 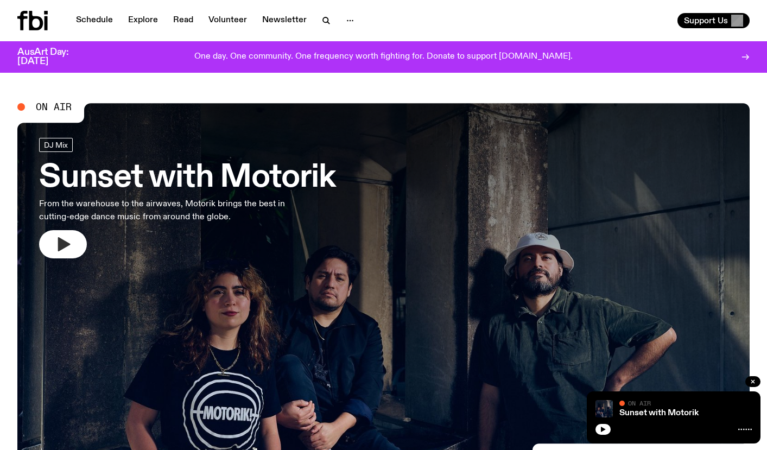 What do you see at coordinates (56, 145) in the screenshot?
I see `a: DJ Mix` at bounding box center [56, 145].